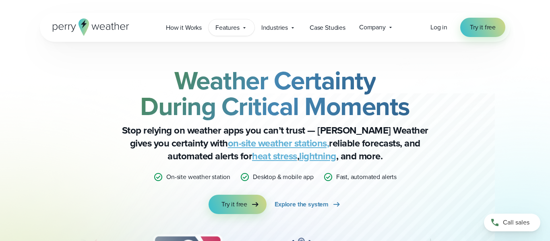  What do you see at coordinates (227, 28) in the screenshot?
I see `span: Features` at bounding box center [227, 28].